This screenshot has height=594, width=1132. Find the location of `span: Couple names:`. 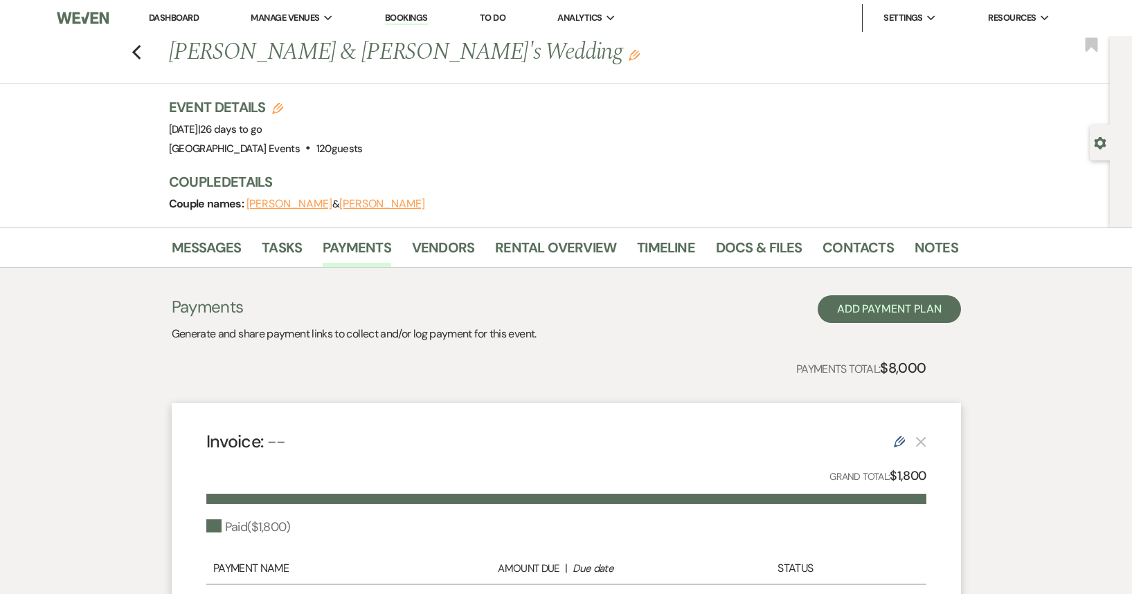

span: Couple names: is located at coordinates (208, 203).